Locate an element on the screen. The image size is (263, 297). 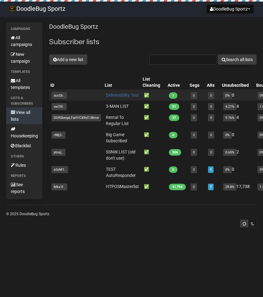
span: xccGh.. is located at coordinates (59, 95).